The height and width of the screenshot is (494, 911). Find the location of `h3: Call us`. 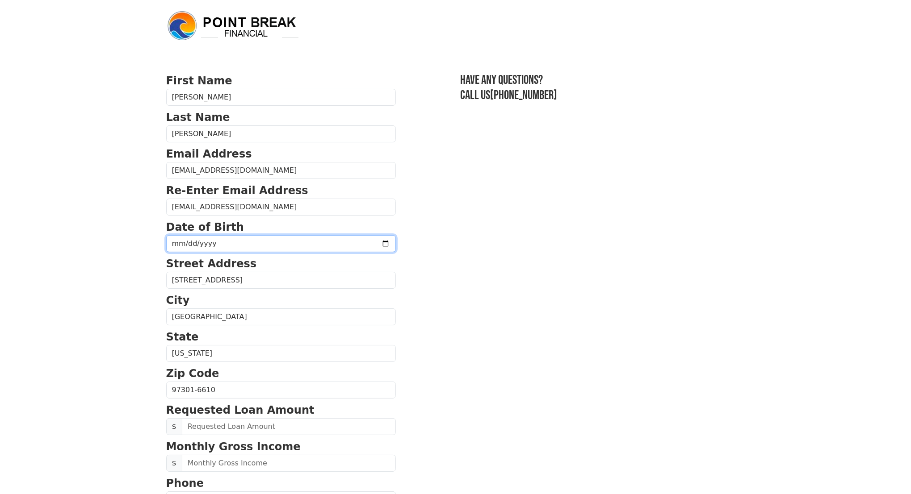

h3: Call us is located at coordinates (603, 96).